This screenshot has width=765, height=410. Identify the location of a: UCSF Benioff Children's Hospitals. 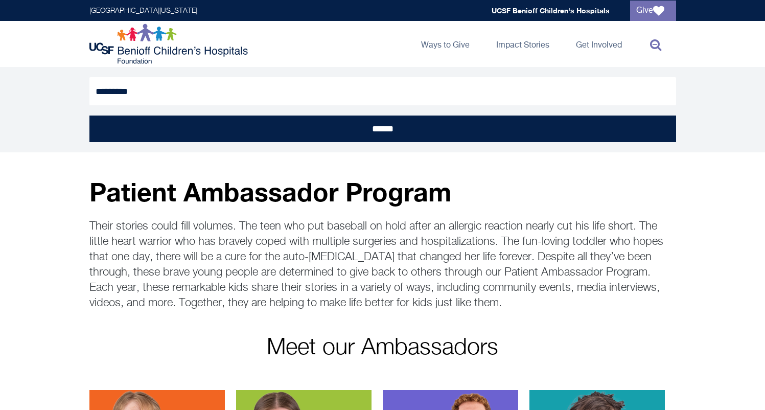
(550, 10).